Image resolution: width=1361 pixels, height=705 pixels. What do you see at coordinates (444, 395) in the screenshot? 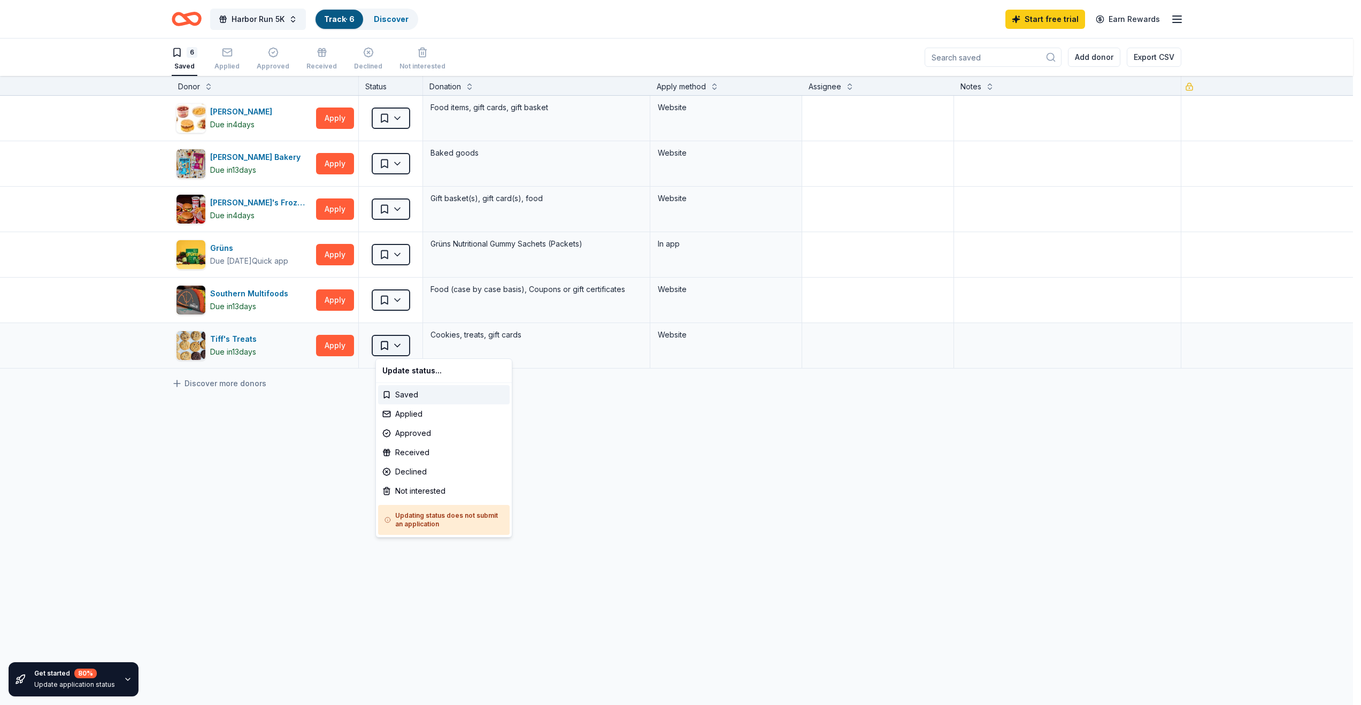
I see `div: Saved` at bounding box center [444, 395].